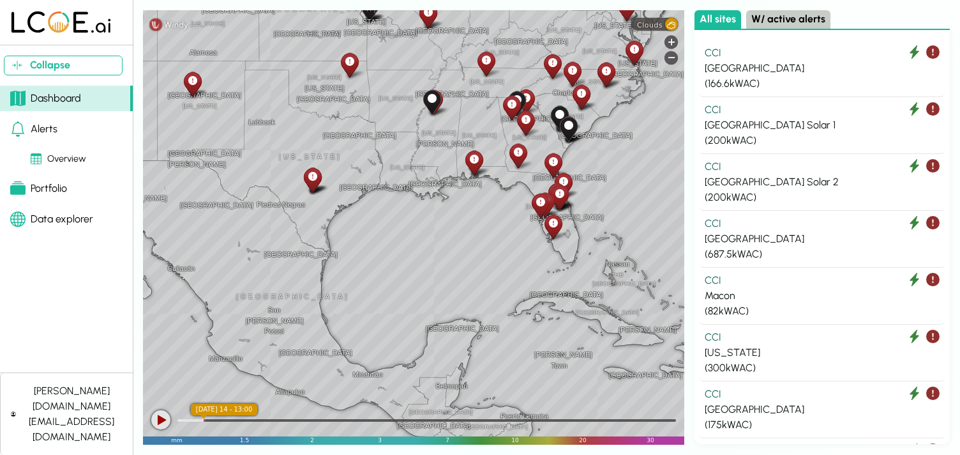 The height and width of the screenshot is (455, 960). Describe the element at coordinates (822, 311) in the screenshot. I see `div: ( 82 kWAC)` at that location.